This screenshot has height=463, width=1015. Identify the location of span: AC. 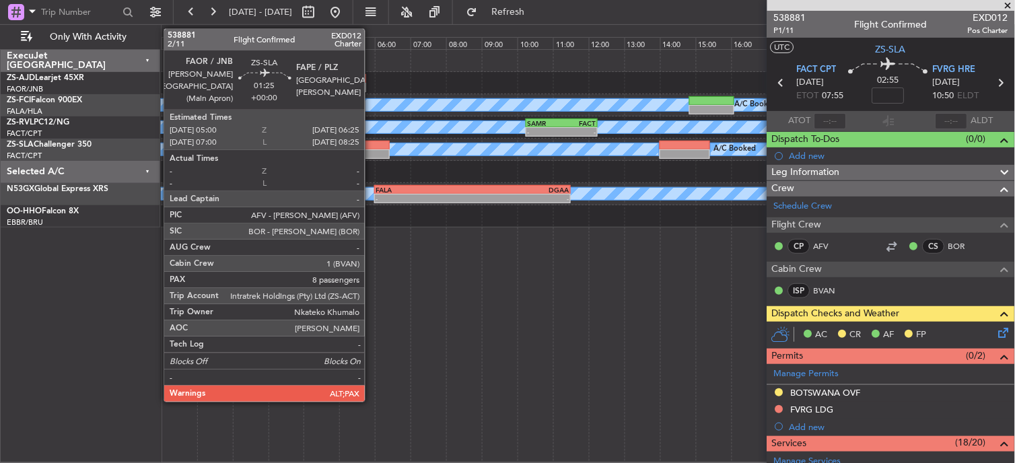
(822, 335).